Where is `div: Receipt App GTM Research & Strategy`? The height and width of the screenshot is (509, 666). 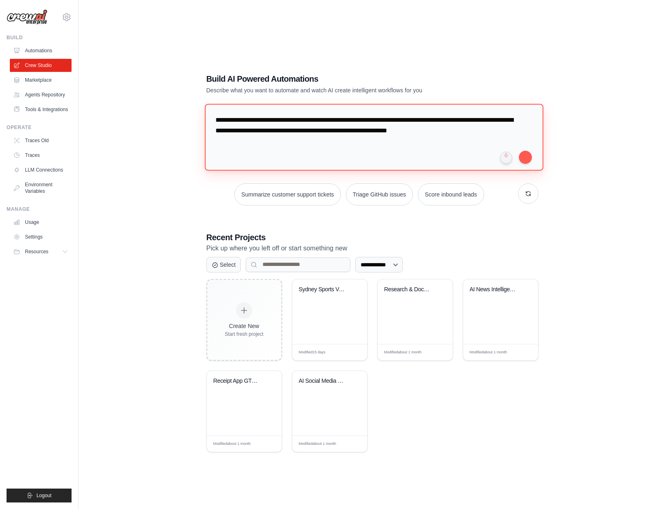
div: Receipt App GTM Research & Strategy is located at coordinates (238, 381).